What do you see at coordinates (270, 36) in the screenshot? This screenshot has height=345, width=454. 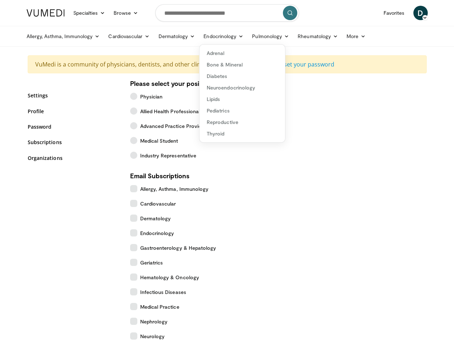 I see `a: Pulmonology` at bounding box center [270, 36].